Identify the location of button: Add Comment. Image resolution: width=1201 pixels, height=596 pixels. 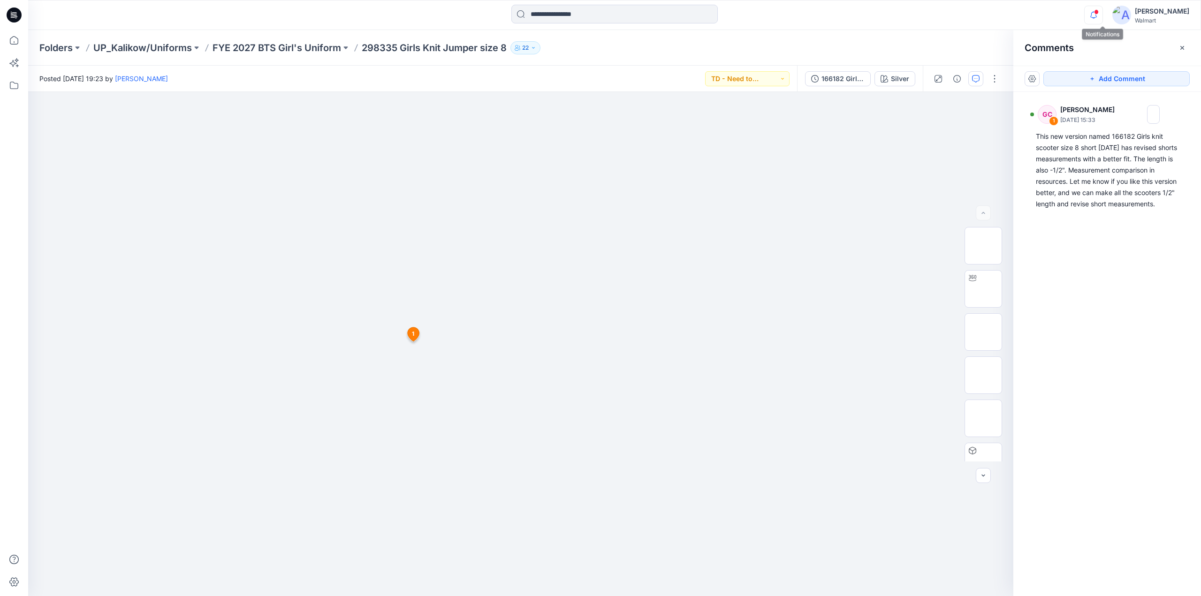
(1117, 79).